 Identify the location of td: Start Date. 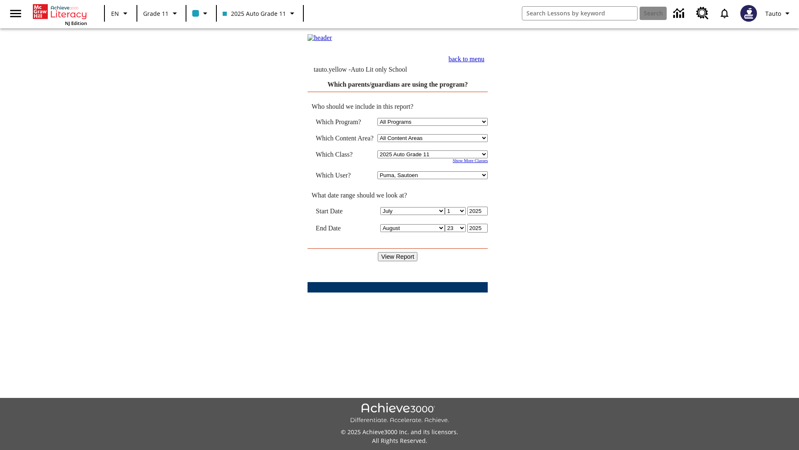
(345, 211).